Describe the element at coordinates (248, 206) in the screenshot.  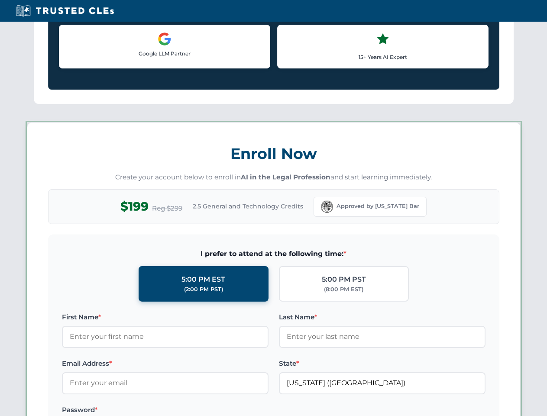
I see `span: 2.5 General and Technology Credits` at that location.